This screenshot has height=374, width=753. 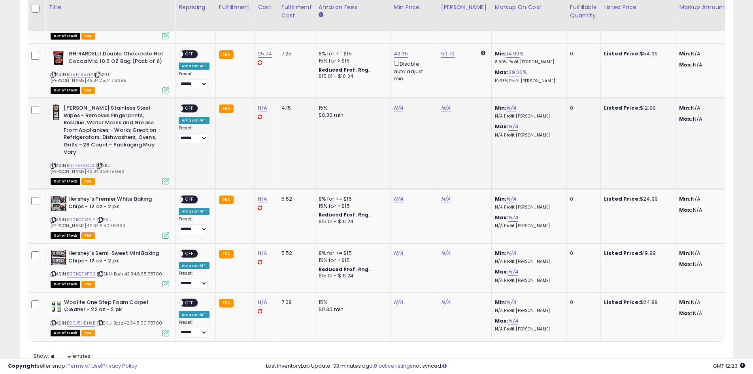 What do you see at coordinates (295, 54) in the screenshot?
I see `div: 7.25` at bounding box center [295, 54].